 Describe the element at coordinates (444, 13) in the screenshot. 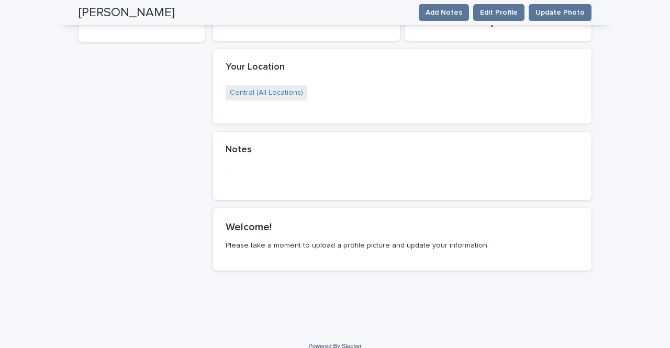

I see `span: Add Notes` at that location.